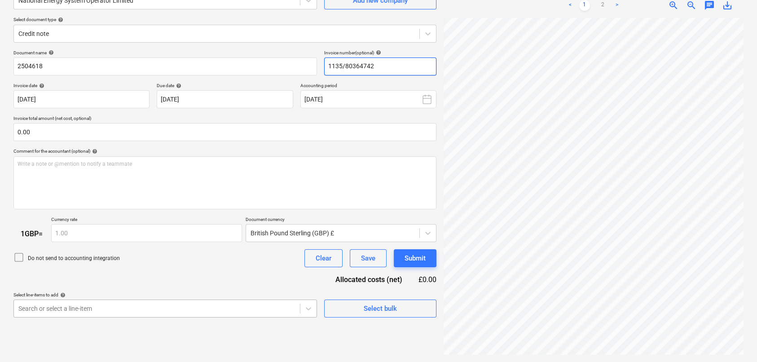 The image size is (757, 362). I want to click on p: Currency rate, so click(146, 220).